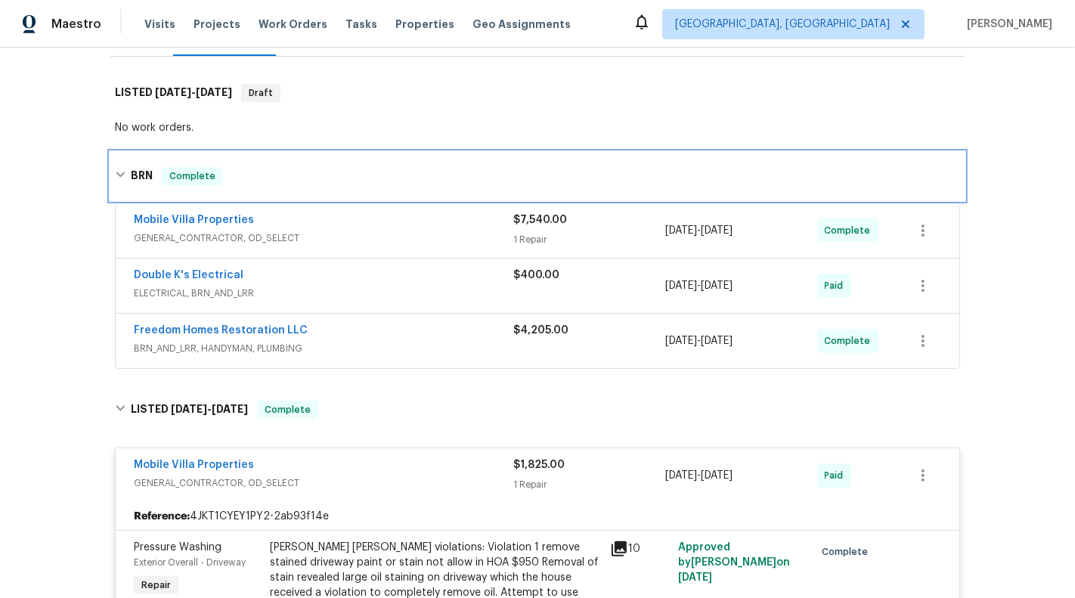  I want to click on span: Tasks, so click(361, 24).